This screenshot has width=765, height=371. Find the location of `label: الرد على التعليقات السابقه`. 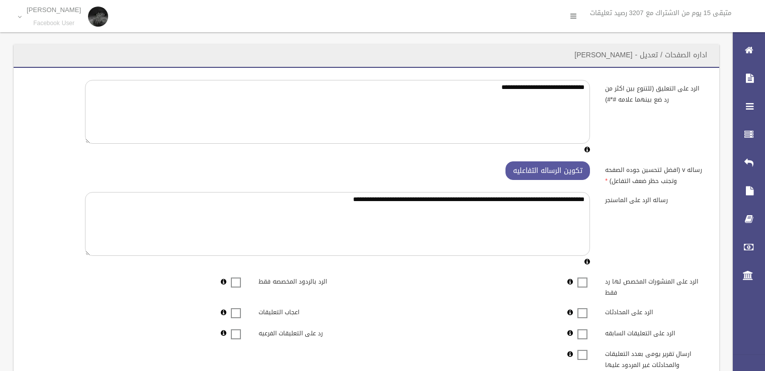

label: الرد على التعليقات السابقه is located at coordinates (655, 332).